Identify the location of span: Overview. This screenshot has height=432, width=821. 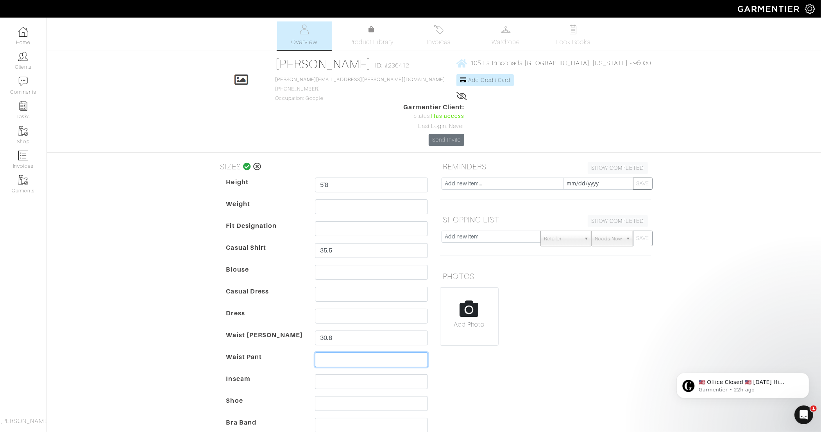
(304, 42).